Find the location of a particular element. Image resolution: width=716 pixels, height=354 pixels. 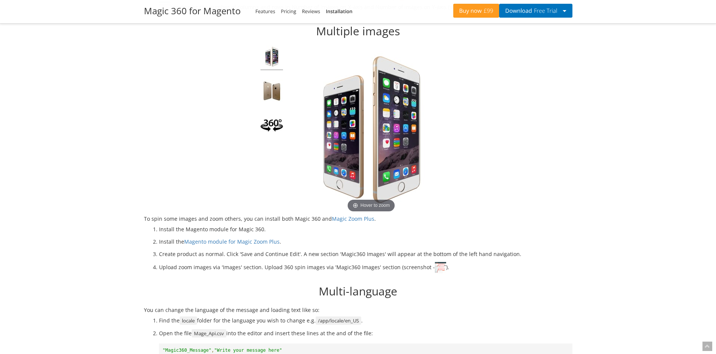

img: magento-magic-360-combination-images.png is located at coordinates (440, 268).